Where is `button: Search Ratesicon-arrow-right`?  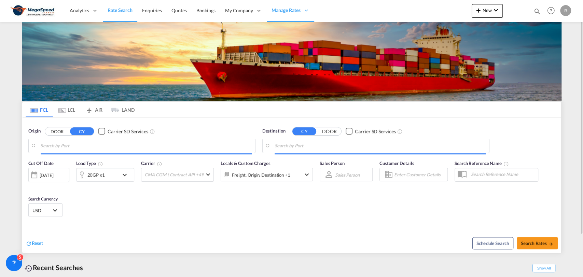
button: Search Ratesicon-arrow-right is located at coordinates (537, 243).